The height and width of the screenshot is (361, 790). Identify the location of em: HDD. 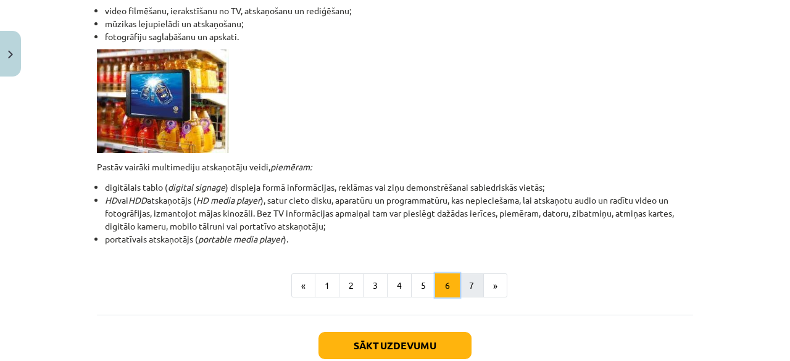
(138, 200).